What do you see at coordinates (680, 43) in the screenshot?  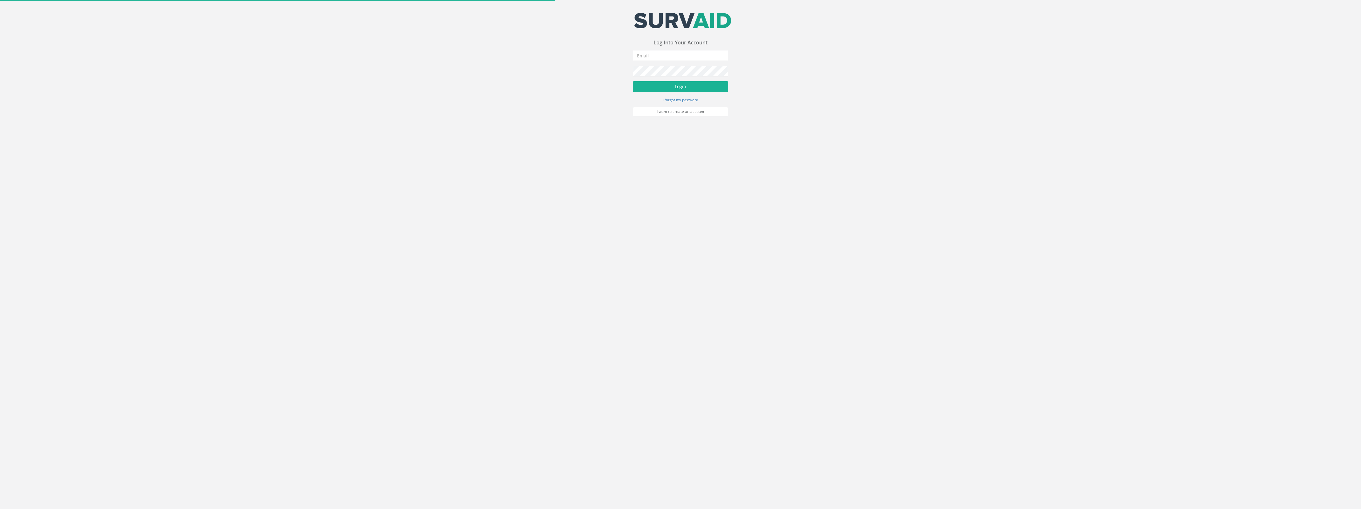 I see `h3: Log Into Your Account` at bounding box center [680, 43].